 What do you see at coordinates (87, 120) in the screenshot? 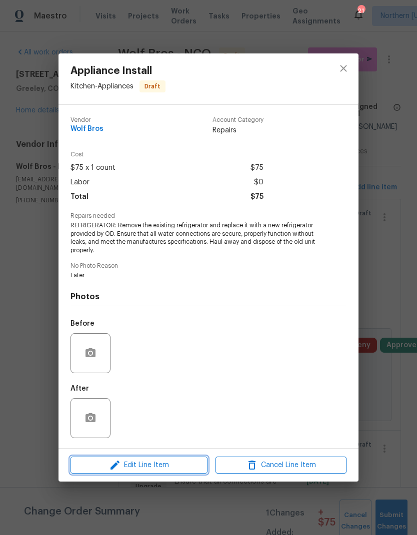
I see `span: Vendor` at bounding box center [87, 120].